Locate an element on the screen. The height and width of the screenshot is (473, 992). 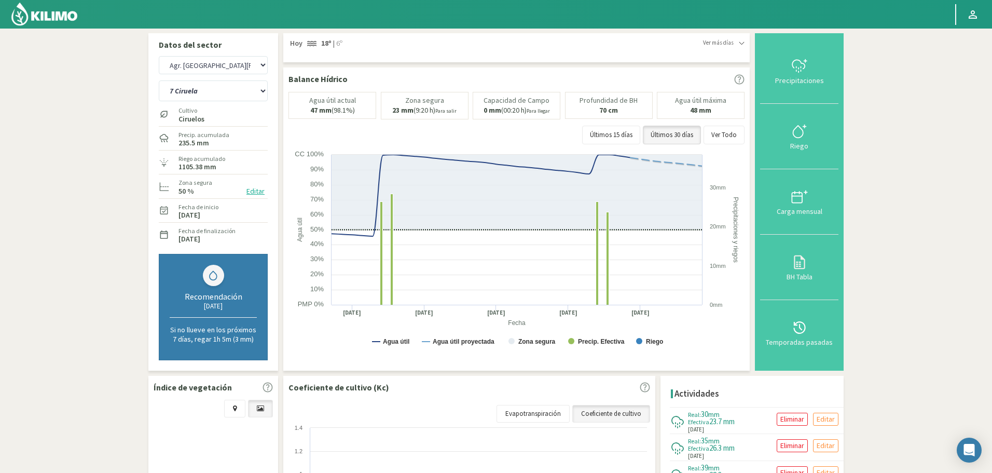
b: 23 mm is located at coordinates (403, 110).